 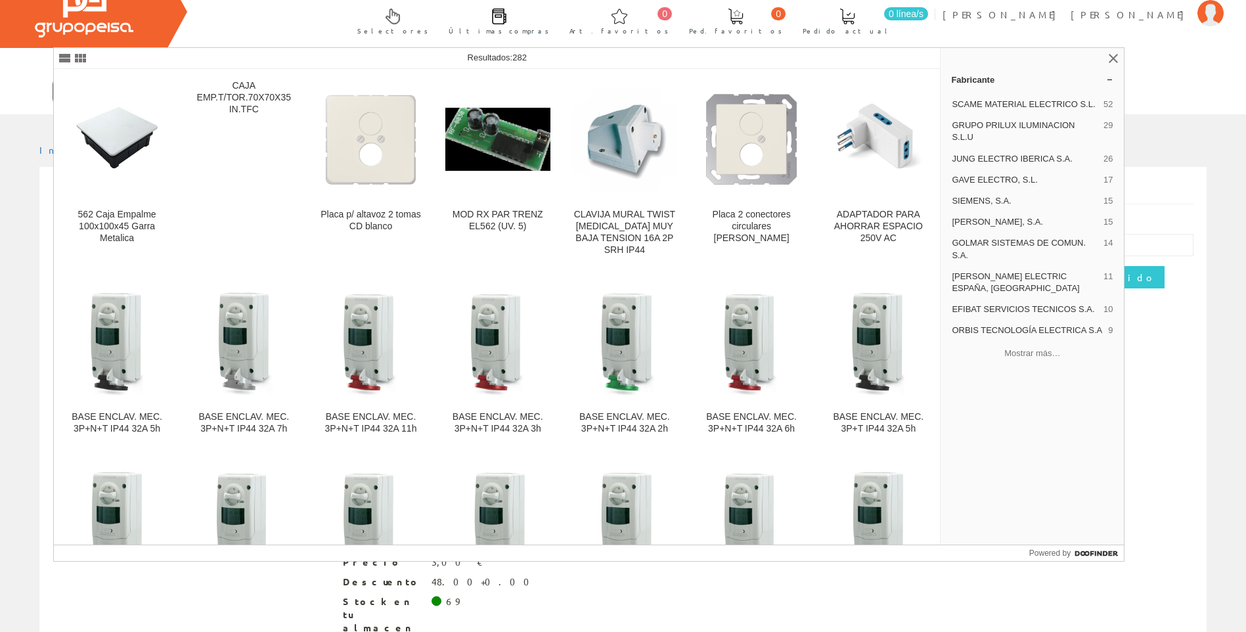 What do you see at coordinates (619, 31) in the screenshot?
I see `span: Art. favoritos` at bounding box center [619, 31].